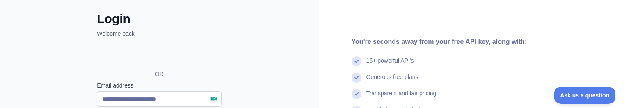 This screenshot has height=108, width=624. Describe the element at coordinates (159, 34) in the screenshot. I see `p: Welcome back` at that location.